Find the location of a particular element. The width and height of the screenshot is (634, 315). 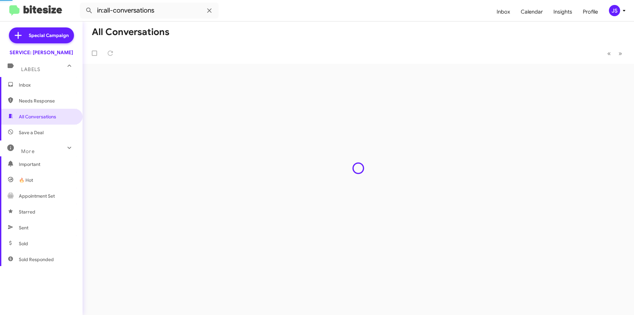

span: All Conversations is located at coordinates (37, 117).